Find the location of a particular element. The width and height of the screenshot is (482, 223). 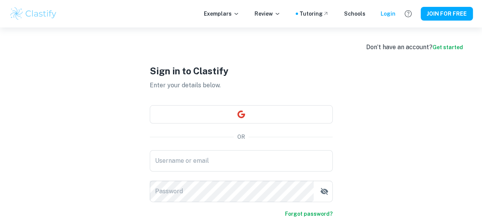

a: Get started is located at coordinates (448, 47).